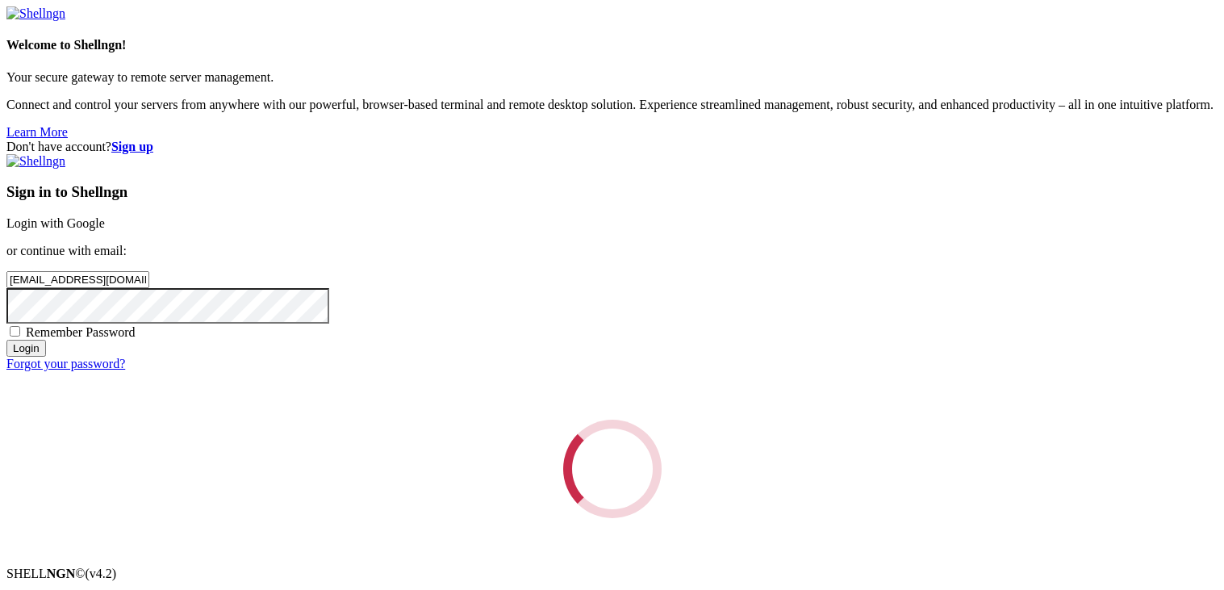 The width and height of the screenshot is (1224, 590). Describe the element at coordinates (77, 279) in the screenshot. I see `input: Email address` at that location.